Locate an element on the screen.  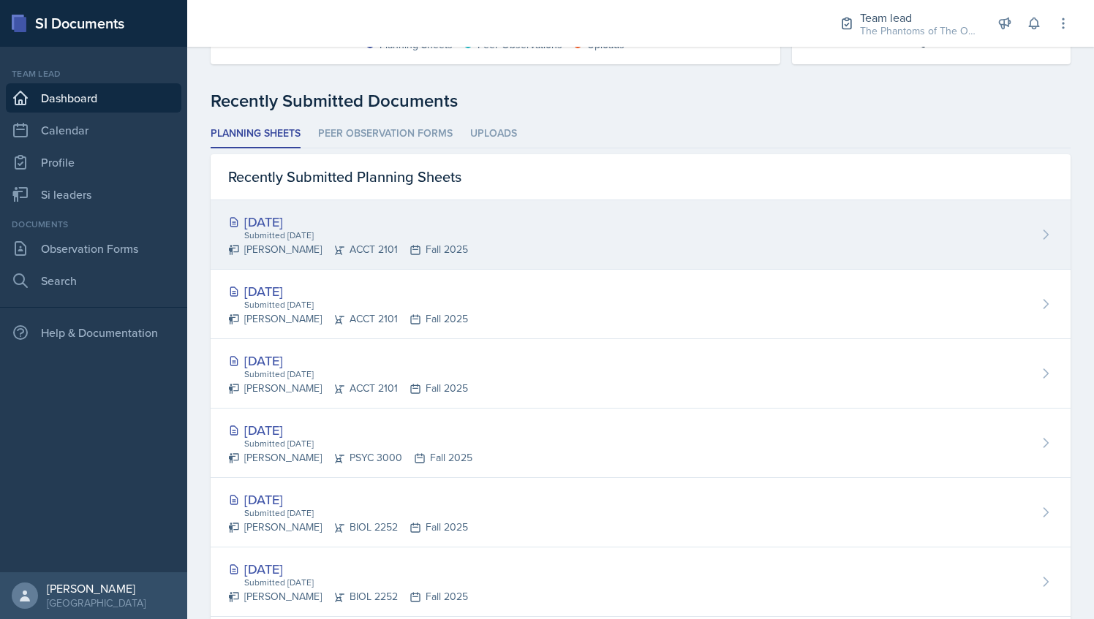
div: Recently Submitted Documents is located at coordinates (640, 101).